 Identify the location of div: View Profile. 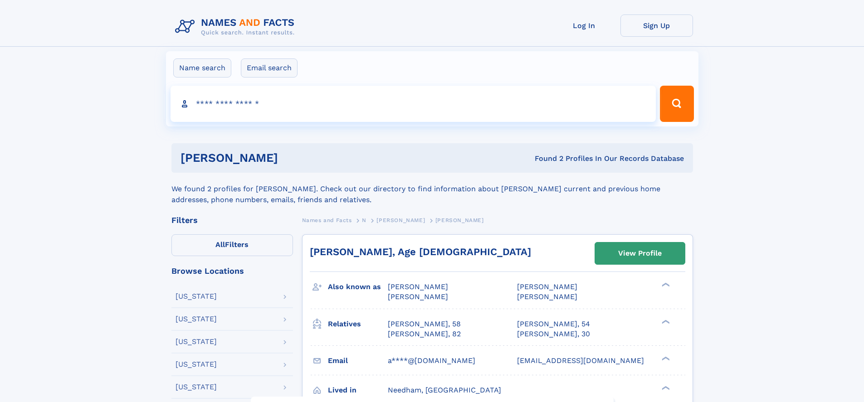
(640, 254).